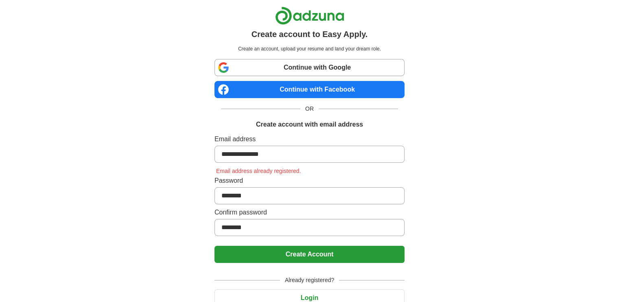  What do you see at coordinates (259, 171) in the screenshot?
I see `span: Email address already registered.` at bounding box center [259, 171].